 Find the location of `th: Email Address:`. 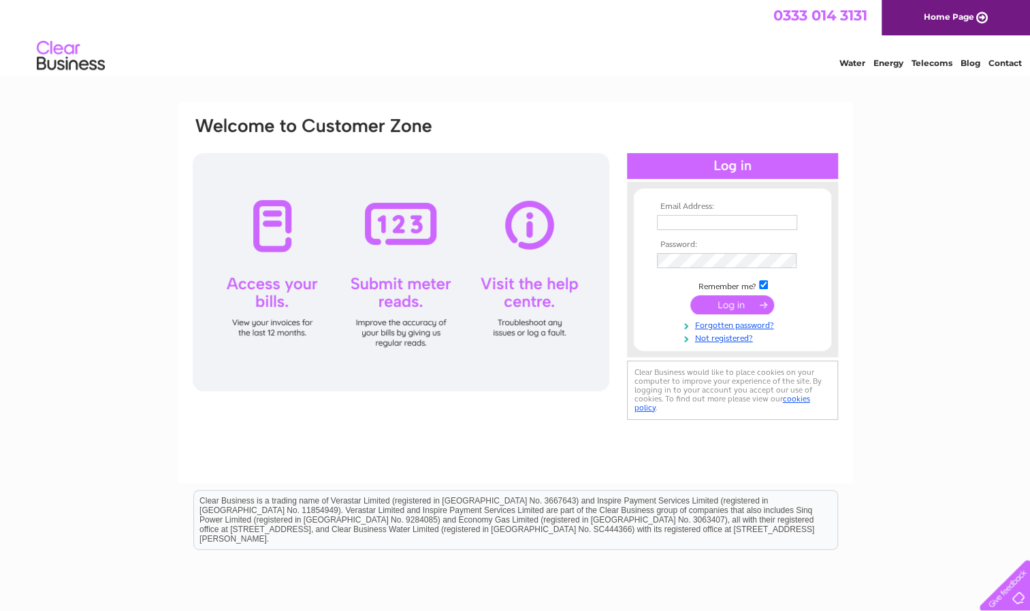

th: Email Address: is located at coordinates (733, 207).